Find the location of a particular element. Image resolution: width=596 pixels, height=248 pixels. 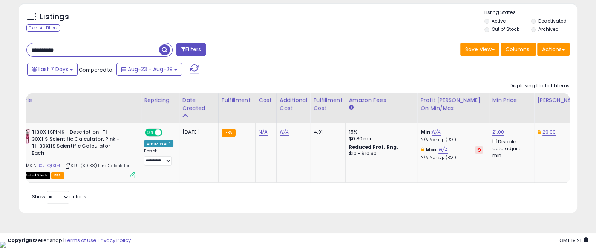

span: Compared to: is located at coordinates (96, 70).